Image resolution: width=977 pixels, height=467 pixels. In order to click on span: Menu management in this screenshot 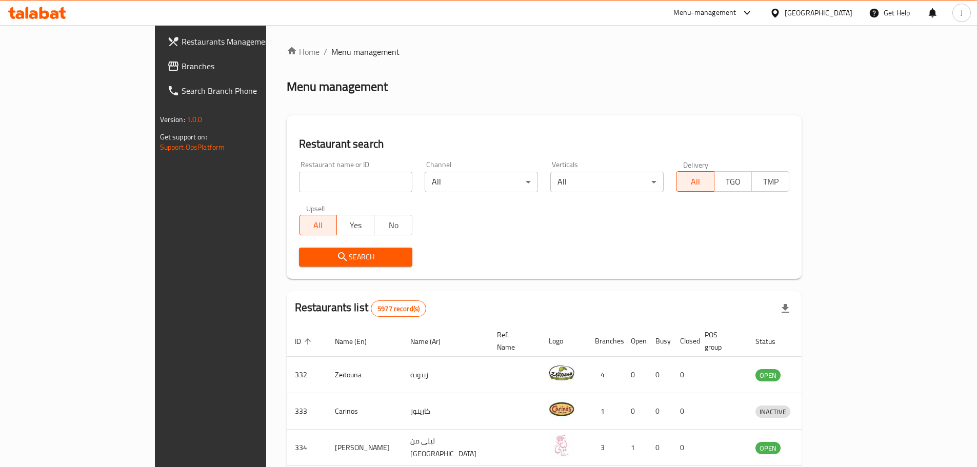, I will do `click(365, 52)`.